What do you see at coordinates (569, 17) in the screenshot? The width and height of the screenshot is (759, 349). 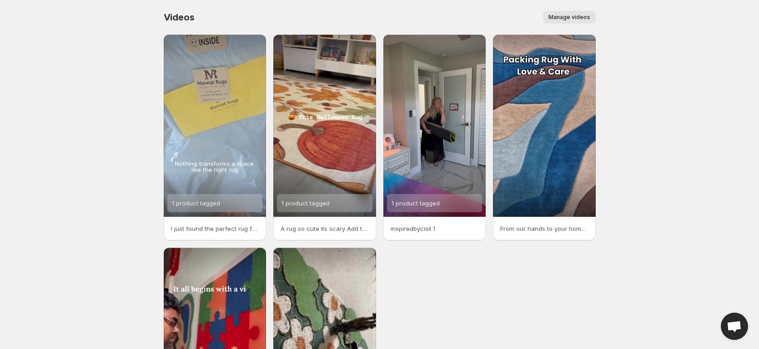 I see `button: Manage videos` at bounding box center [569, 17].